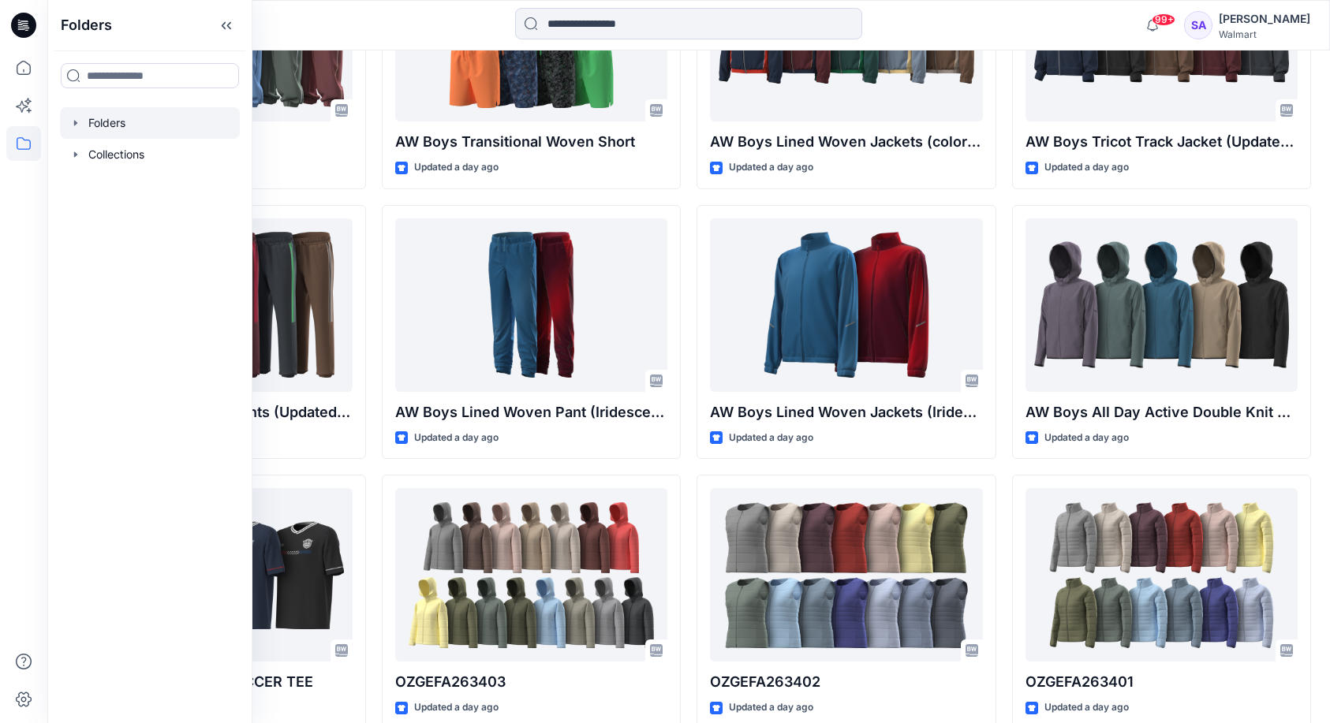 Image resolution: width=1330 pixels, height=723 pixels. What do you see at coordinates (846, 413) in the screenshot?
I see `p: AW Boys Lined Woven Jackets (Iridescent Fabric)` at bounding box center [846, 413].